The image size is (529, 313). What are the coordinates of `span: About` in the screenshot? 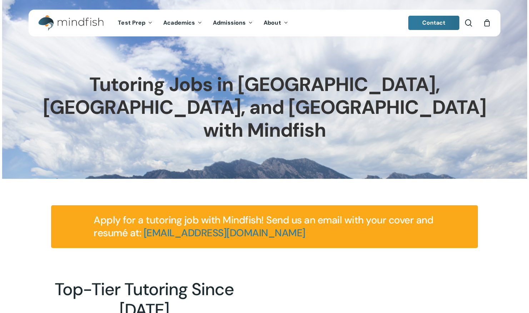 It's located at (272, 23).